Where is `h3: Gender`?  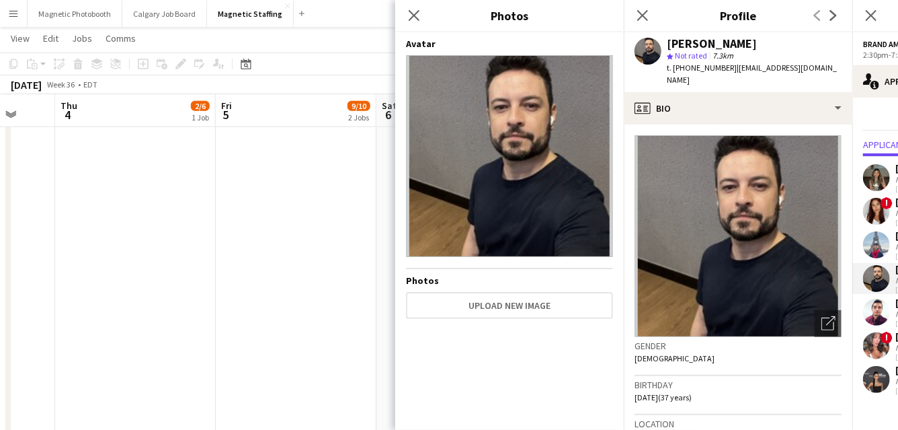
h3: Gender is located at coordinates (738, 346).